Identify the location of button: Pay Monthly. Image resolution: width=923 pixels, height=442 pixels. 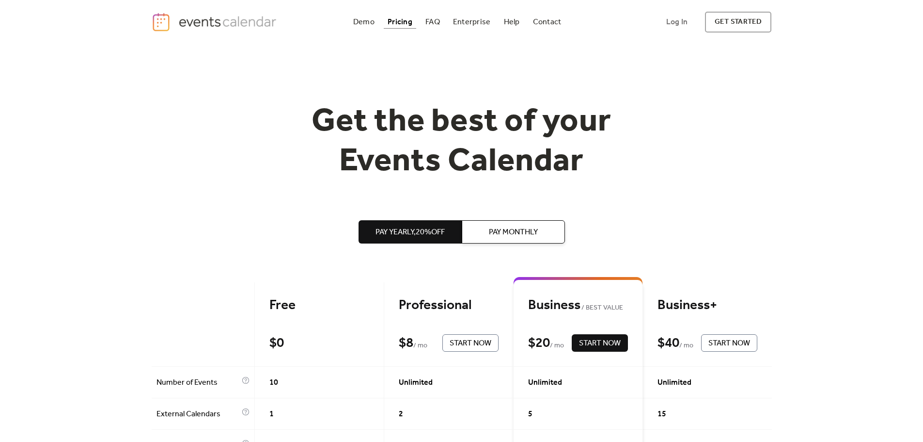
(513, 232).